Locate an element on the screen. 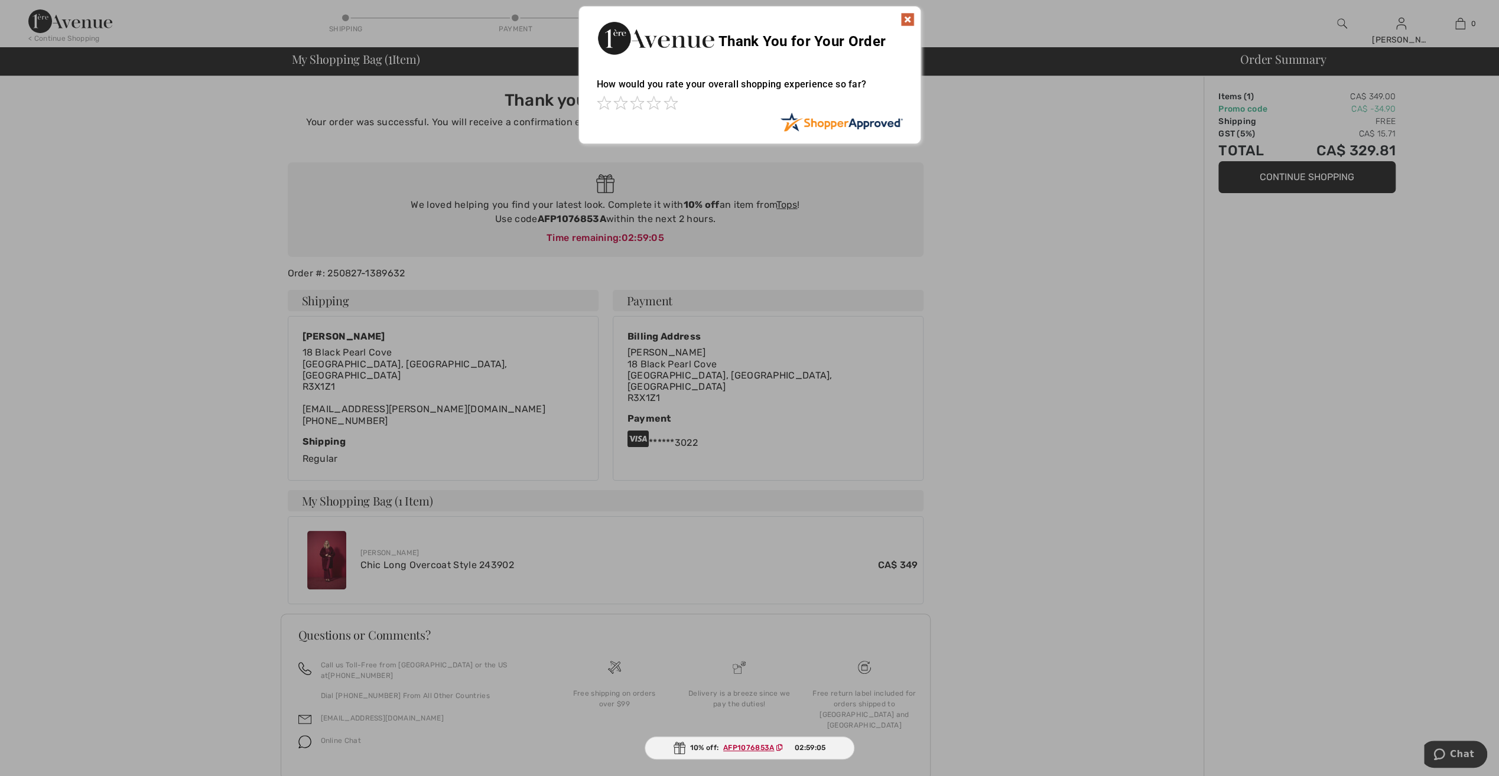 The height and width of the screenshot is (776, 1499). img: Gift.svg is located at coordinates (680, 748).